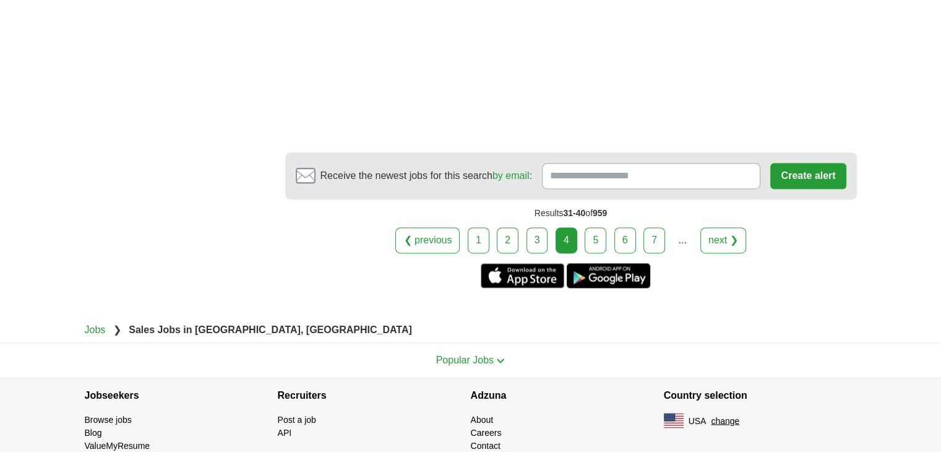  Describe the element at coordinates (537, 240) in the screenshot. I see `a: 3` at that location.